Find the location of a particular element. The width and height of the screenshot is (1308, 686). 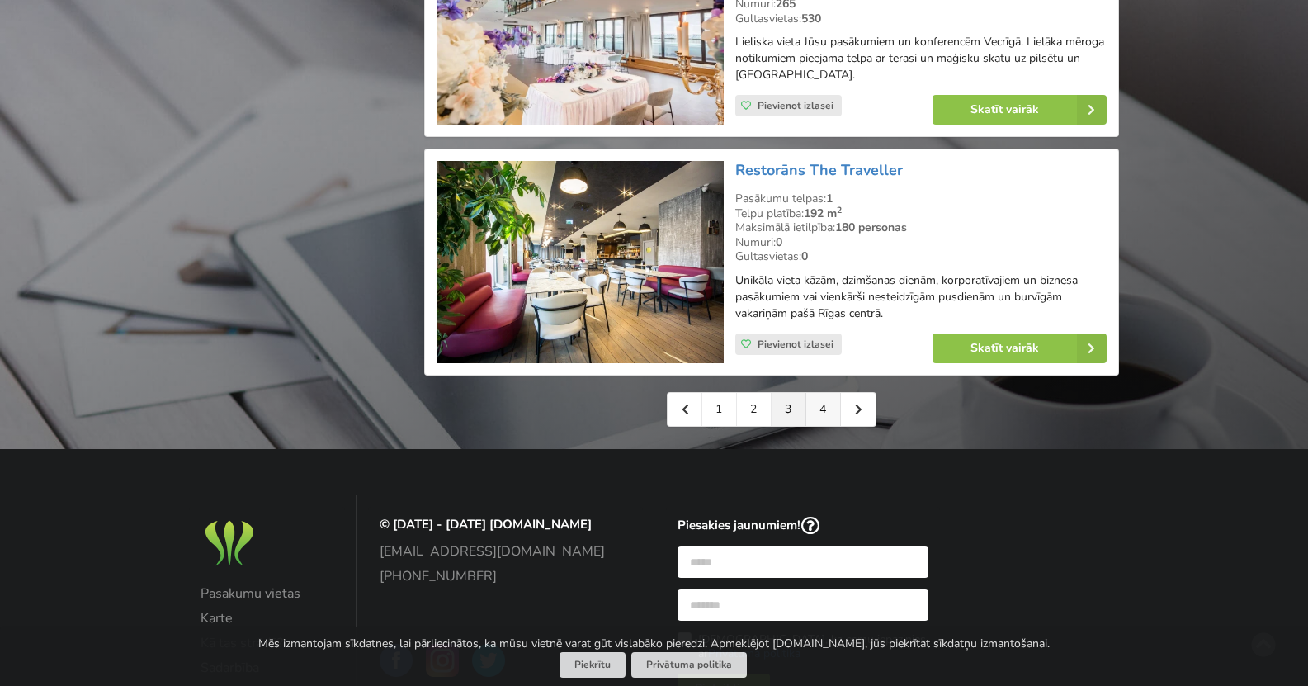

a: Pasākumu vietas is located at coordinates (266, 593).